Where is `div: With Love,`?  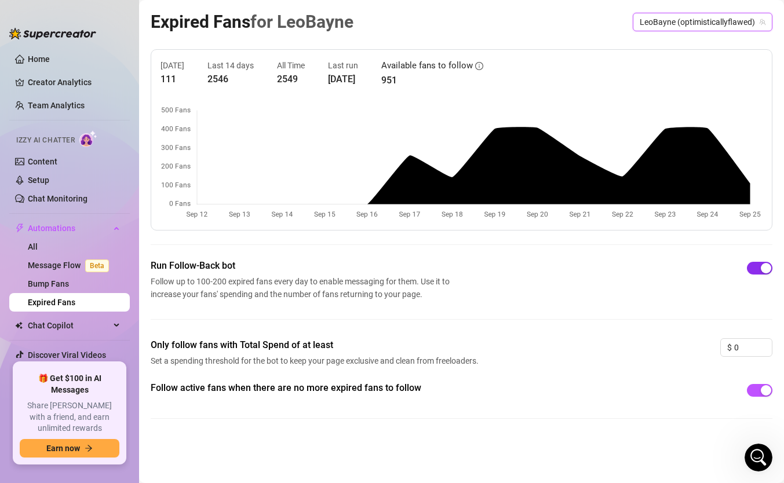
div: With Love, is located at coordinates (199, 365).